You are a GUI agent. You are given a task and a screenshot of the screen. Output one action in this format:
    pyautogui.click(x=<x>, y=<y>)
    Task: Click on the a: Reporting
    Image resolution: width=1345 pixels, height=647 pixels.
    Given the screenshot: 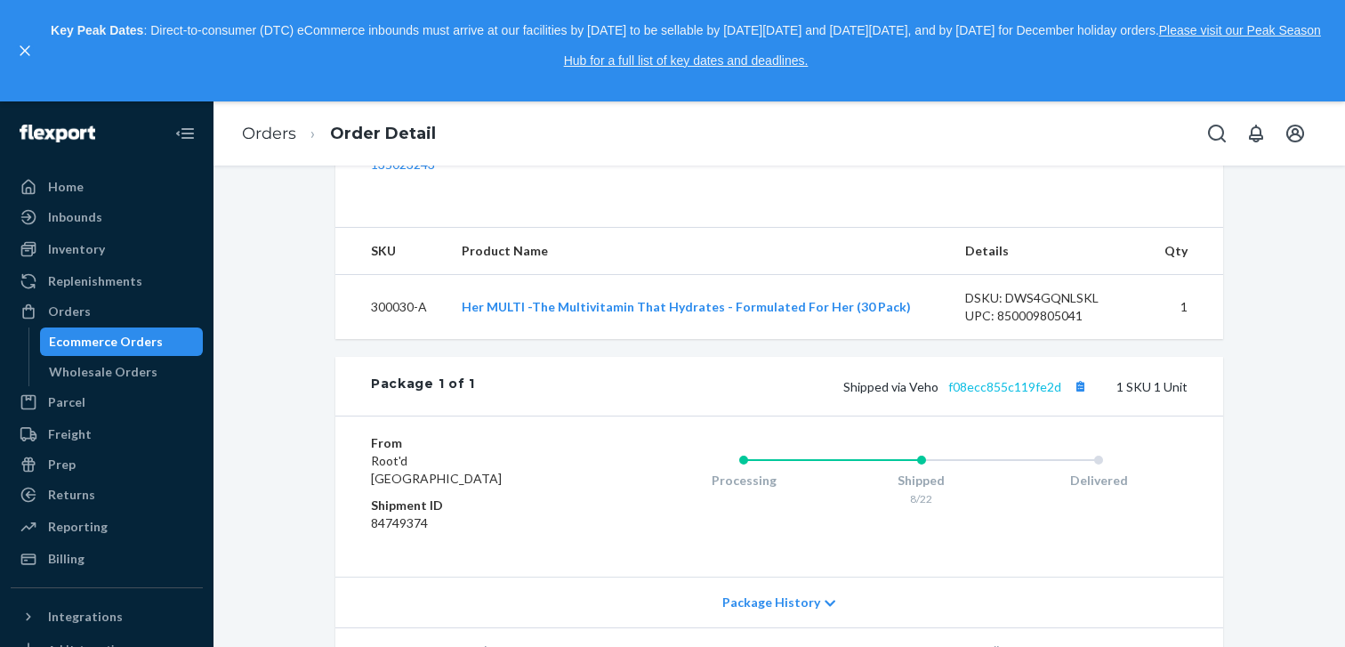 What is the action you would take?
    pyautogui.click(x=107, y=527)
    